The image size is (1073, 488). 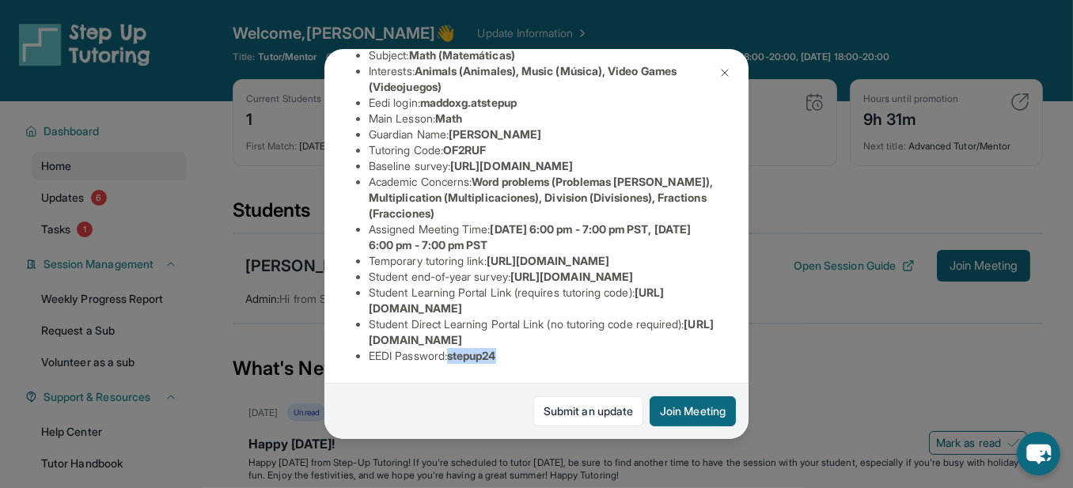 What do you see at coordinates (543, 55) in the screenshot?
I see `li: Subject :` at bounding box center [543, 55].